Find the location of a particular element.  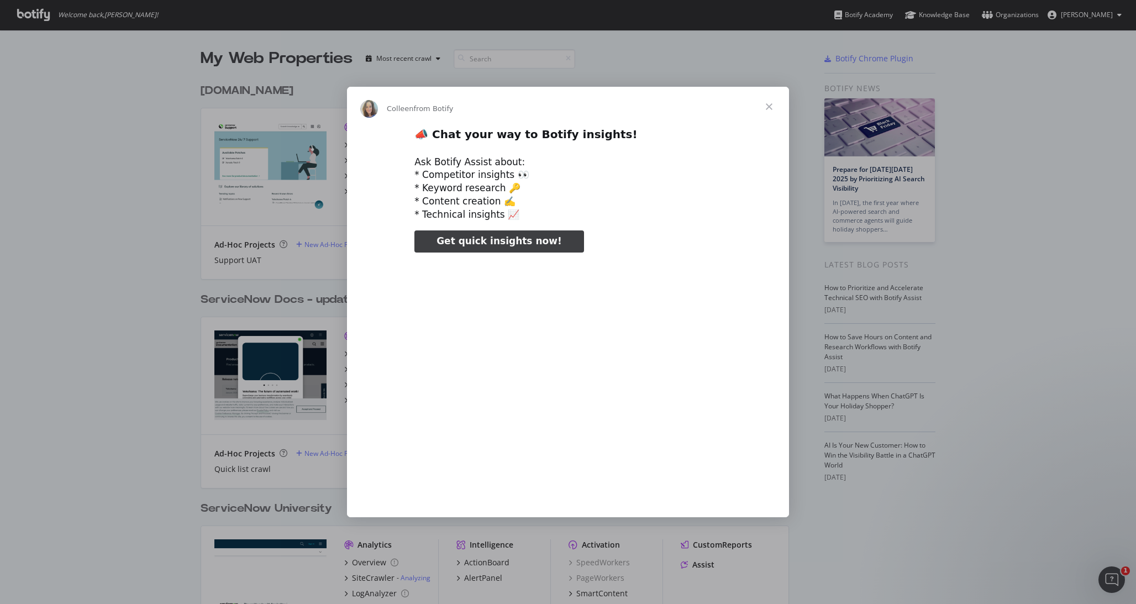

div: Ask Botify Assist about: * Competitor insights 👀 * Keyword research 🔑 * Content creation ✍️ * Tec... is located at coordinates (568, 188).